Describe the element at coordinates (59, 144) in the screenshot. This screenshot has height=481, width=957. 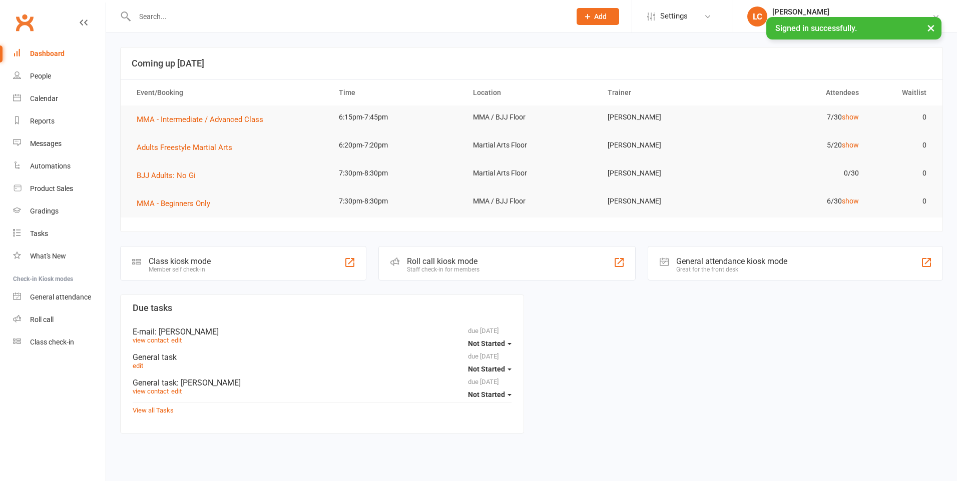
I see `a: Messages` at that location.